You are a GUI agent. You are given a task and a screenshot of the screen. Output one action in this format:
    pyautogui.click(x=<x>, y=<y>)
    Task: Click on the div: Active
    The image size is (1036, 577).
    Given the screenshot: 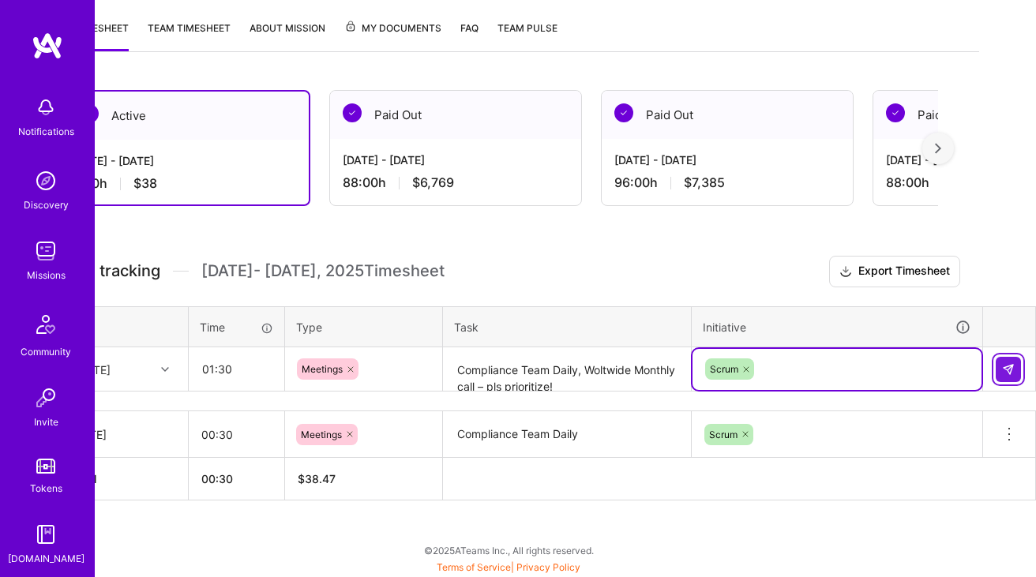 What is the action you would take?
    pyautogui.click(x=184, y=115)
    